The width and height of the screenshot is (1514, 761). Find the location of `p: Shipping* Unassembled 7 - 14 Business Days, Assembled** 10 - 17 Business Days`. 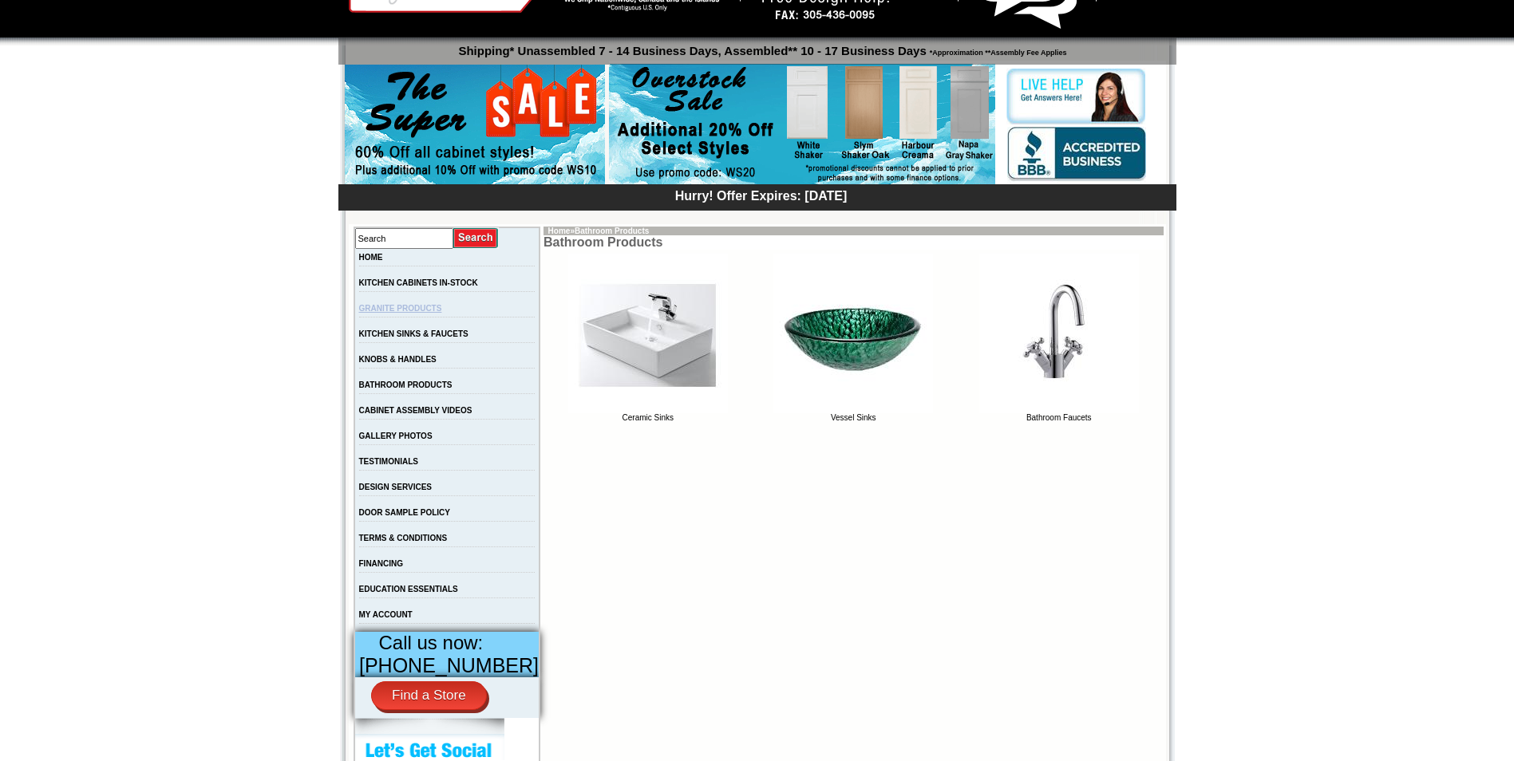

p: Shipping* Unassembled 7 - 14 Business Days, Assembled** 10 - 17 Business Days is located at coordinates (761, 47).